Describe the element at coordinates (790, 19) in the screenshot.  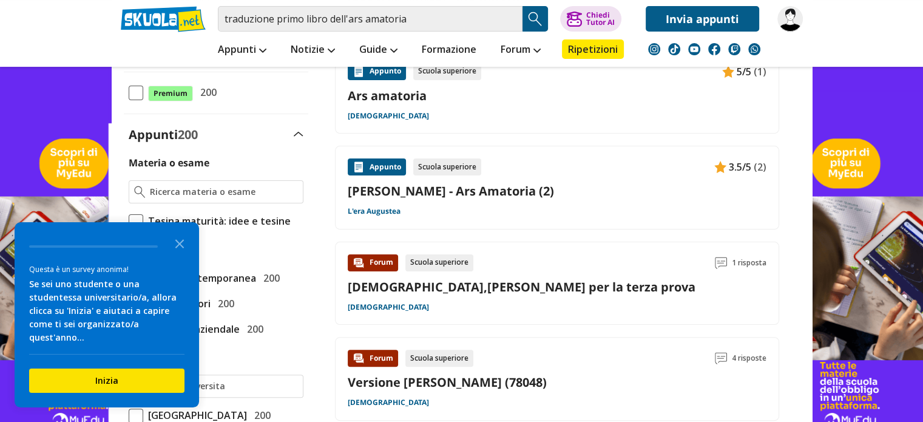
I see `img: andrearocco` at that location.